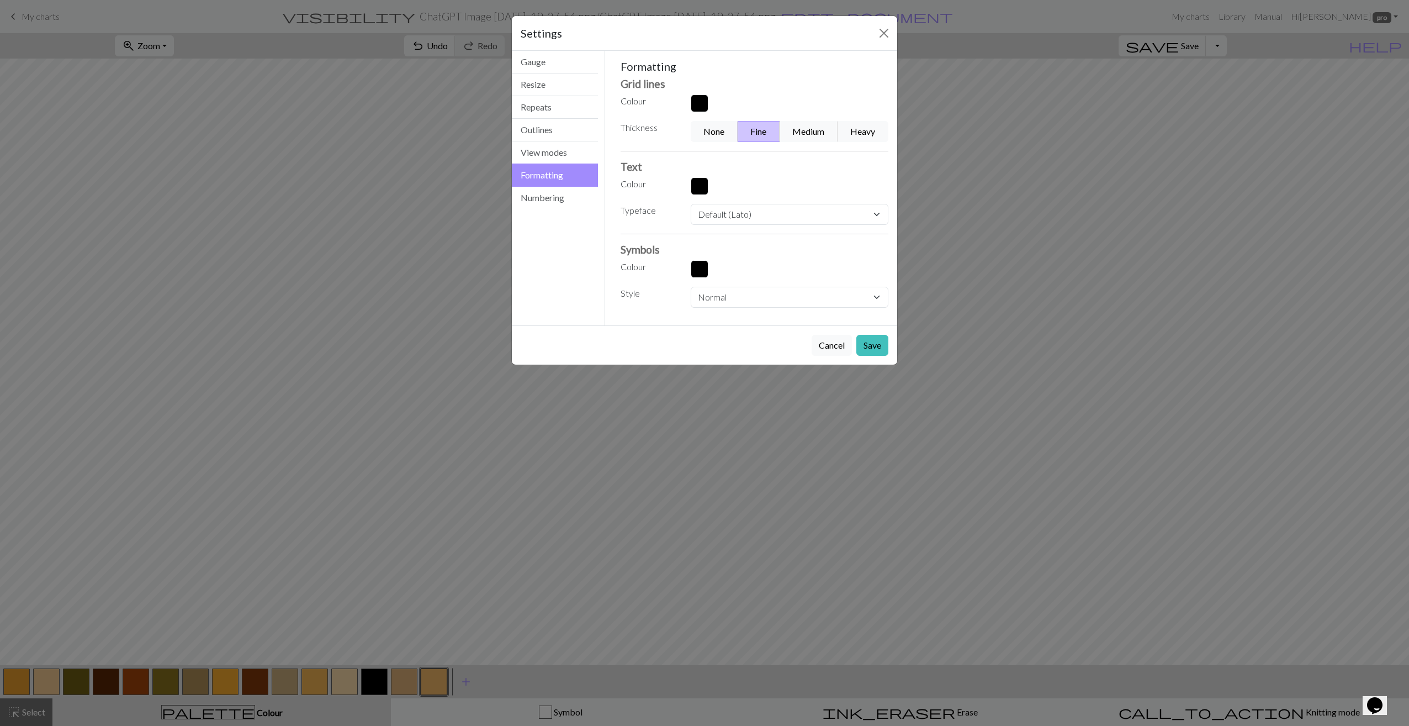 The image size is (1409, 726). Describe the element at coordinates (555, 175) in the screenshot. I see `button: Formatting` at that location.